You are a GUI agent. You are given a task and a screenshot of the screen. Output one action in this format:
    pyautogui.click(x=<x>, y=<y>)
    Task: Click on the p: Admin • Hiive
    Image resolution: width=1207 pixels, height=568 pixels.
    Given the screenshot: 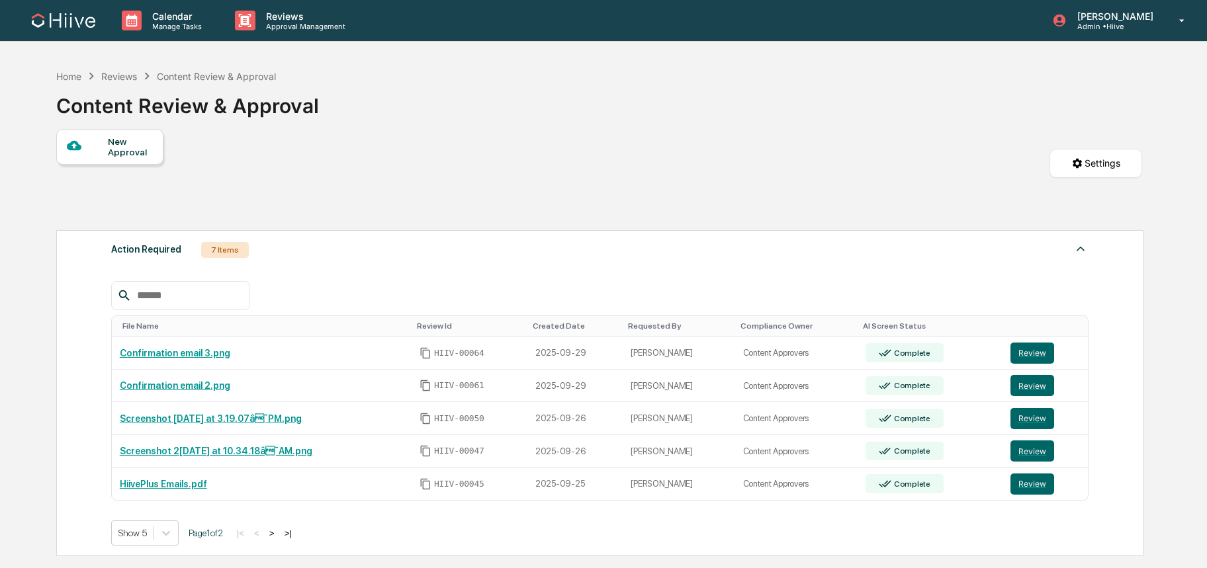 What is the action you would take?
    pyautogui.click(x=1113, y=26)
    